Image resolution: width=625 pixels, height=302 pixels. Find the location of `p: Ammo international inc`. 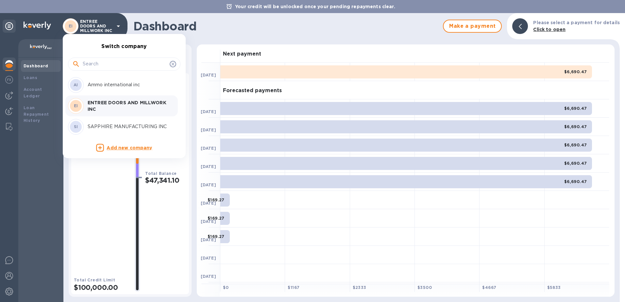

p: Ammo international inc is located at coordinates (129, 85).